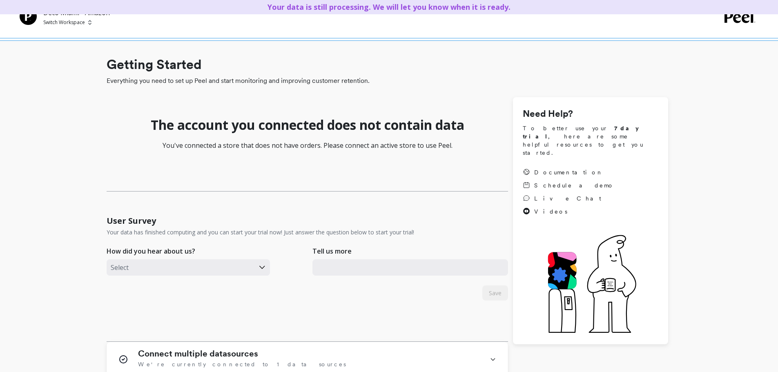  Describe the element at coordinates (90, 22) in the screenshot. I see `img: picker` at that location.